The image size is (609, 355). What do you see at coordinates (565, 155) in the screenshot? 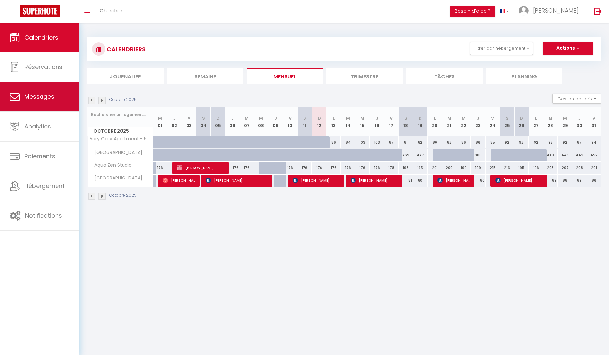
I see `div: 448` at bounding box center [565, 155].